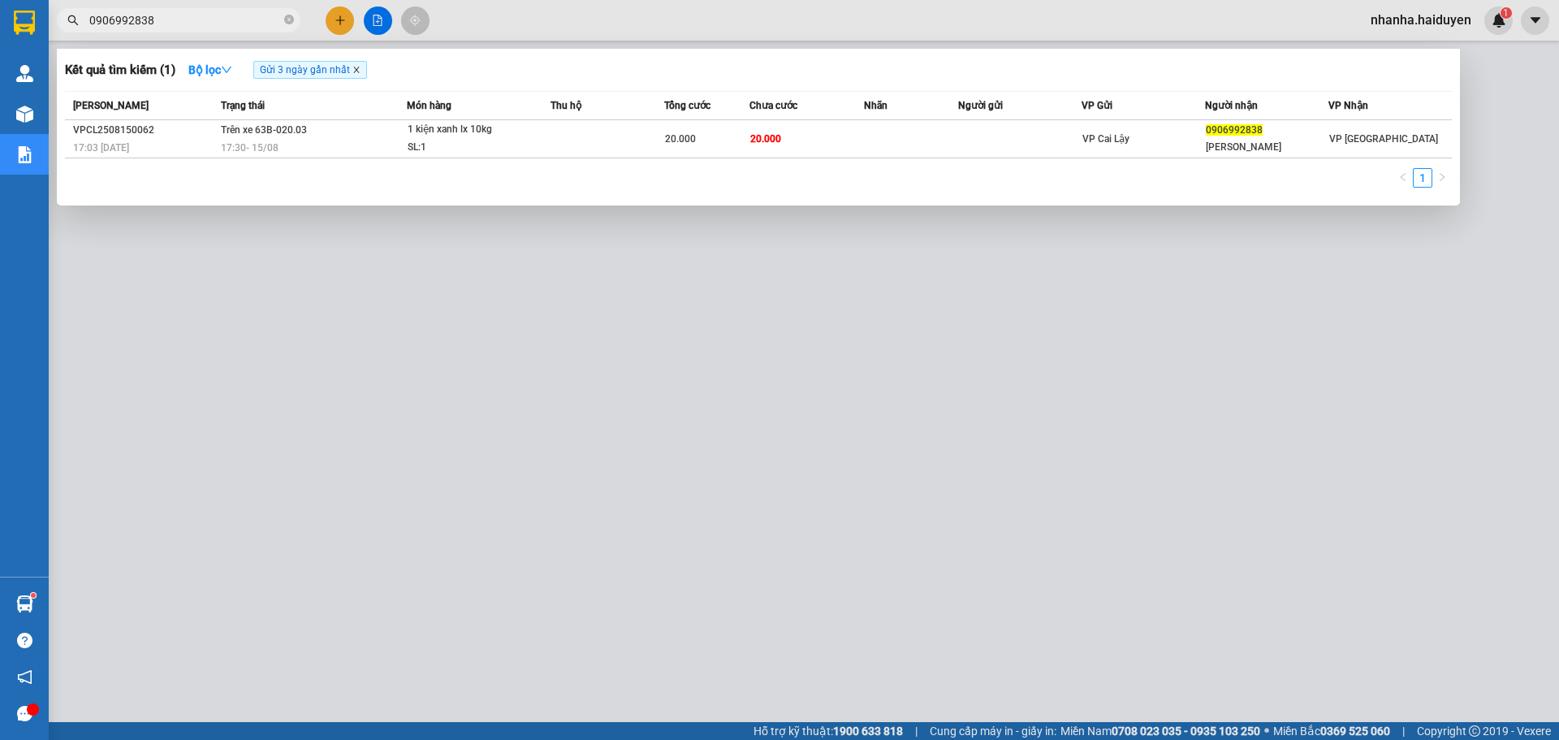  What do you see at coordinates (24, 676) in the screenshot?
I see `span: notification` at bounding box center [24, 676].